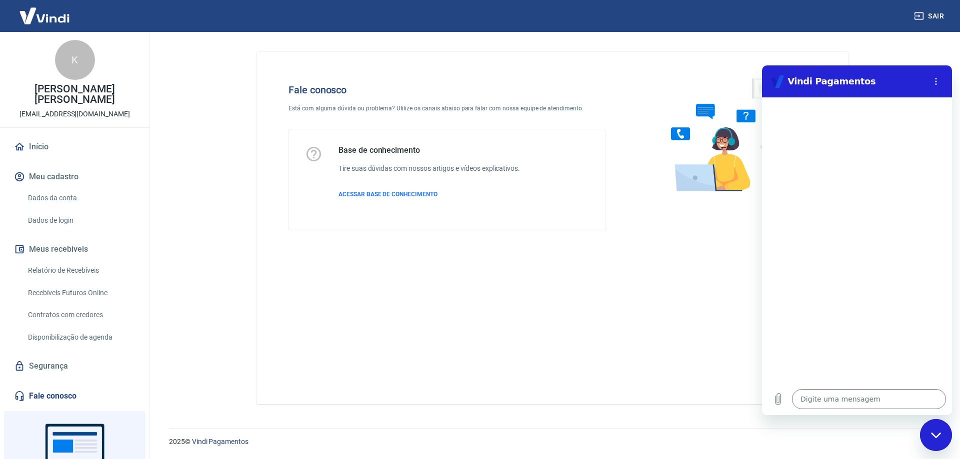 The height and width of the screenshot is (459, 960). What do you see at coordinates (447, 108) in the screenshot?
I see `p: Está com alguma dúvida ou problema? Utilize os canais abaixo para falar com nossa equipe de atend...` at bounding box center [447, 108].